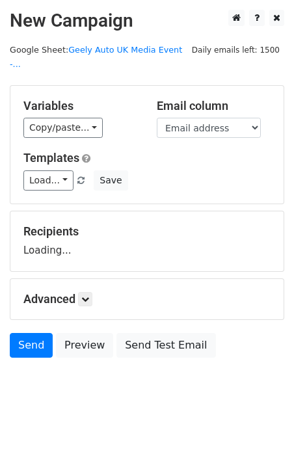  I want to click on a: Load..., so click(48, 180).